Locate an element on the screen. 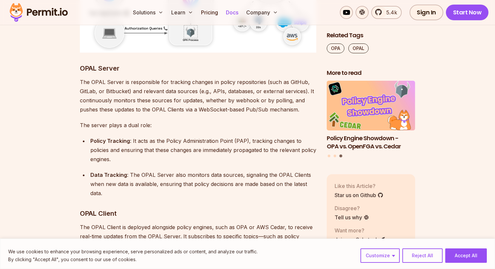 This screenshot has width=495, height=269. button: Reject All is located at coordinates (422, 256).